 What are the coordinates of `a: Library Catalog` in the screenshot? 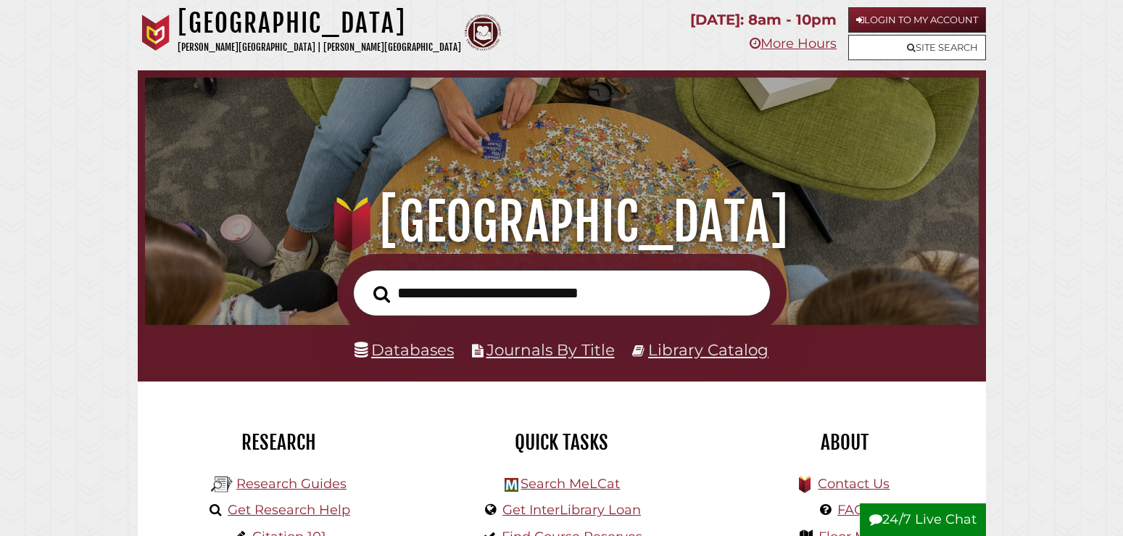 It's located at (708, 349).